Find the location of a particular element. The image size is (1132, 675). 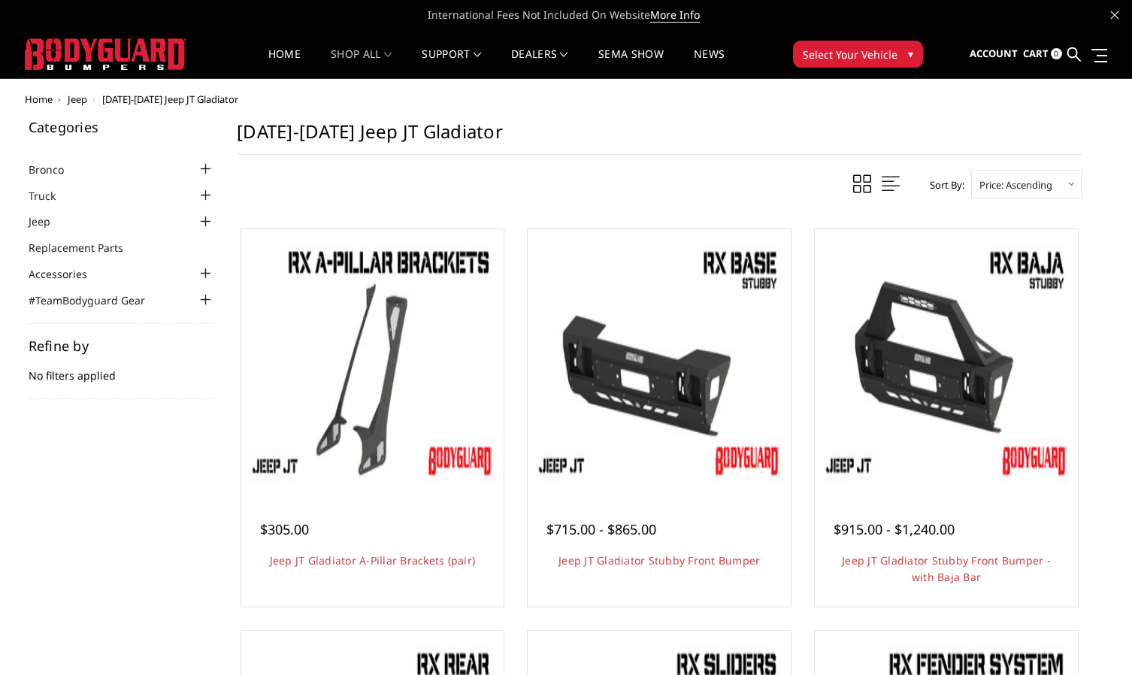

a: News is located at coordinates (709, 63).